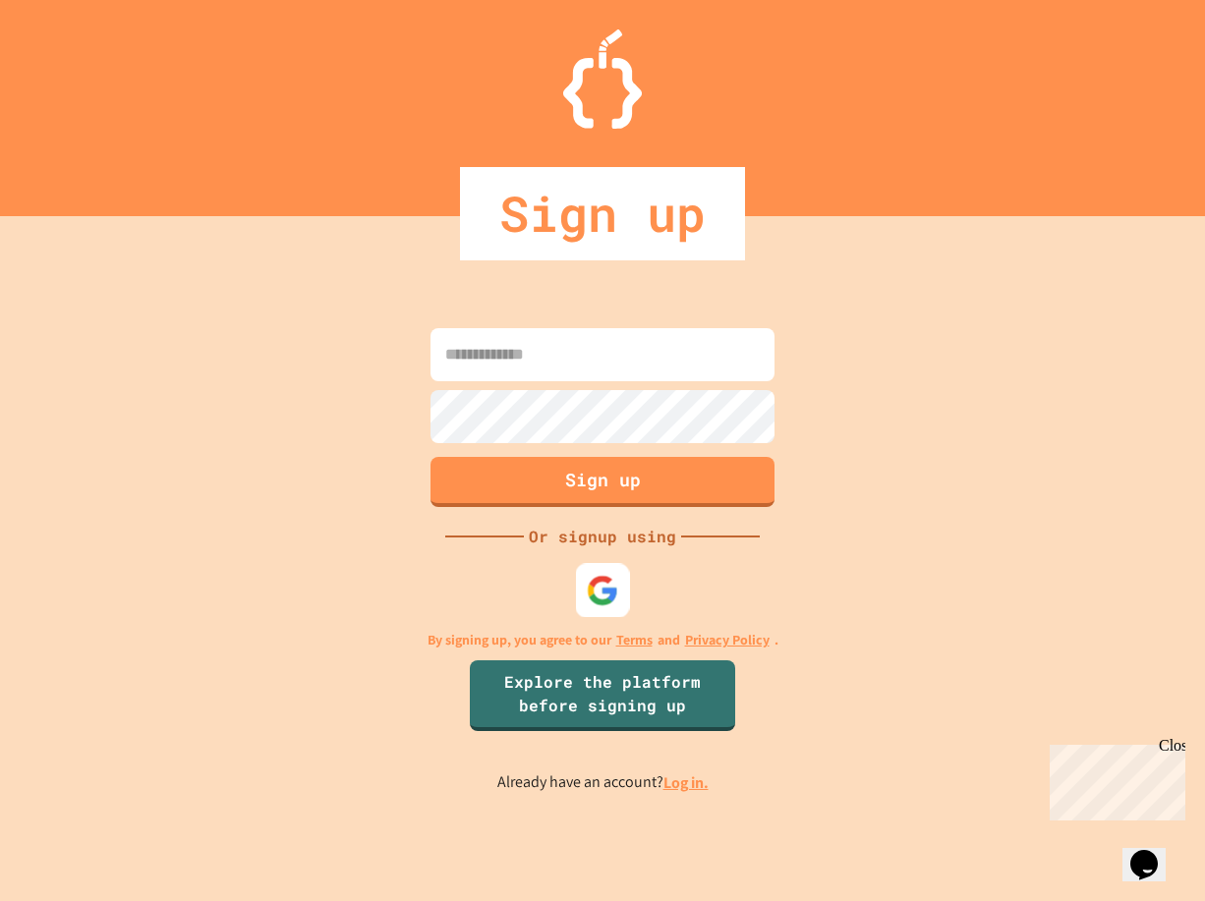 The height and width of the screenshot is (901, 1205). Describe the element at coordinates (634, 640) in the screenshot. I see `a: Terms` at that location.